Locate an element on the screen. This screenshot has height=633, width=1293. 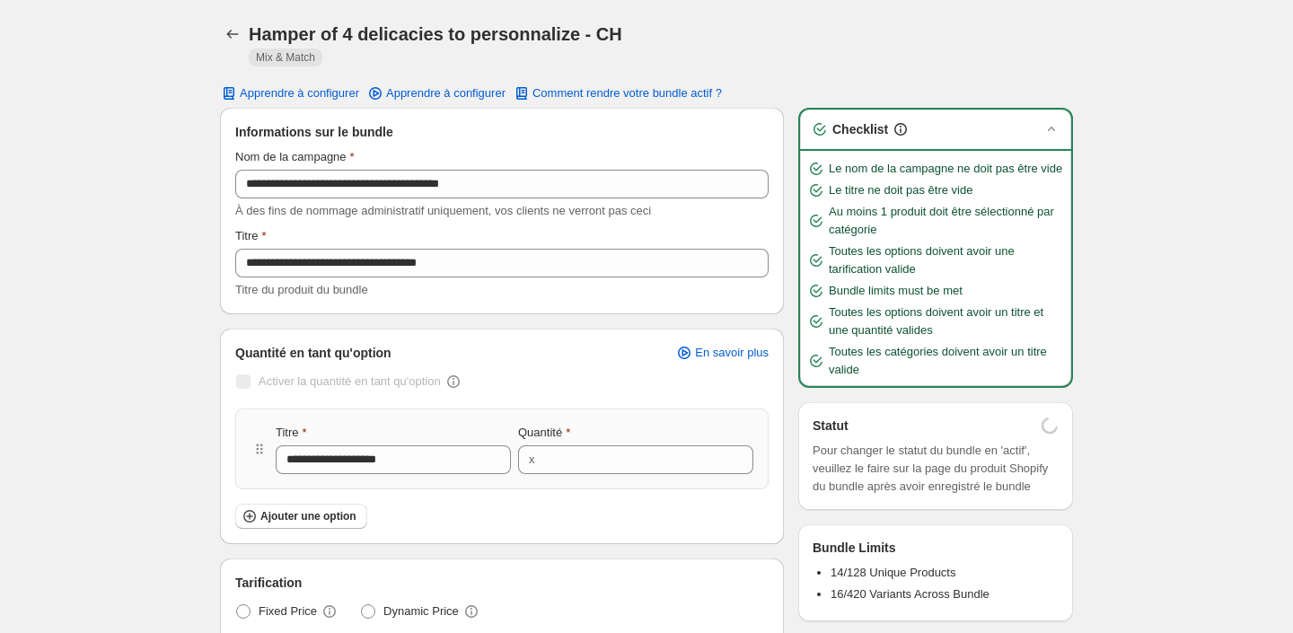
span: Ajouter une option is located at coordinates (308, 516).